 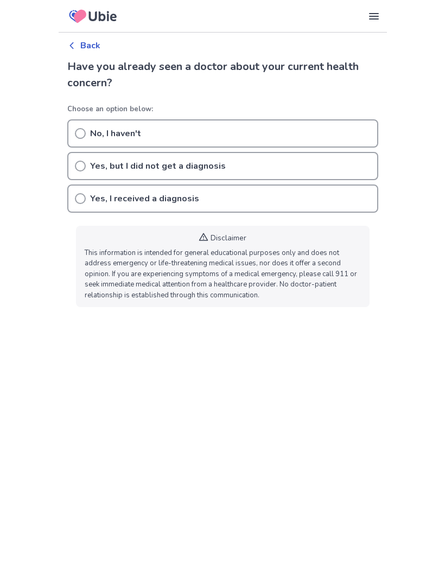 What do you see at coordinates (223, 110) in the screenshot?
I see `p: Choose an option below:` at bounding box center [223, 110].